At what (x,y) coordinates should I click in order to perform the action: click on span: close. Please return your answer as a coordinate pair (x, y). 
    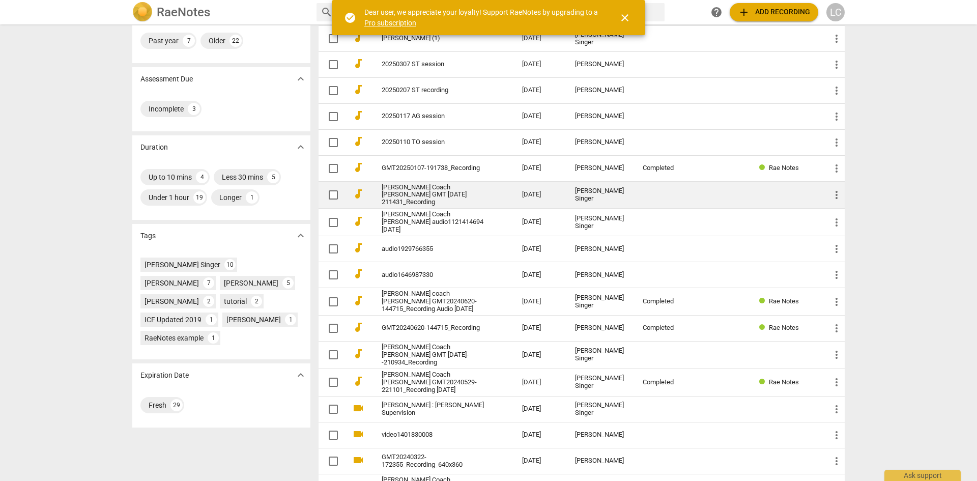
    Looking at the image, I should click on (625, 18).